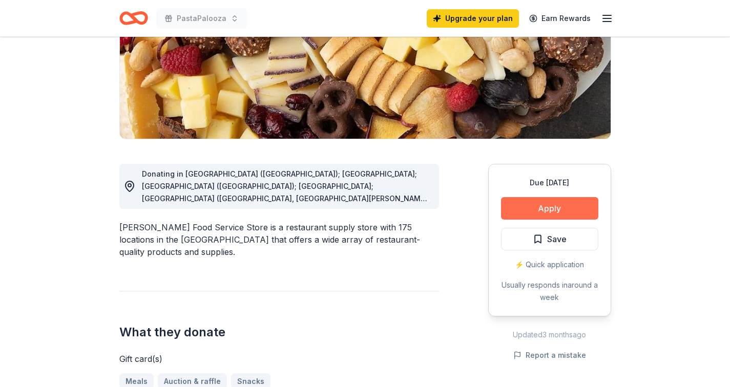  Describe the element at coordinates (550, 265) in the screenshot. I see `div: ⚡️ Quick application` at that location.